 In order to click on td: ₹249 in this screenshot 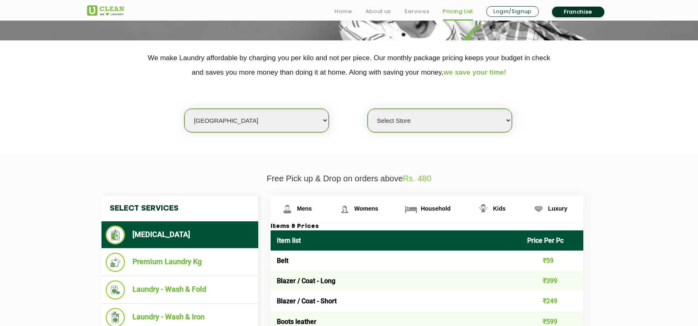, I will do `click(552, 301)`.